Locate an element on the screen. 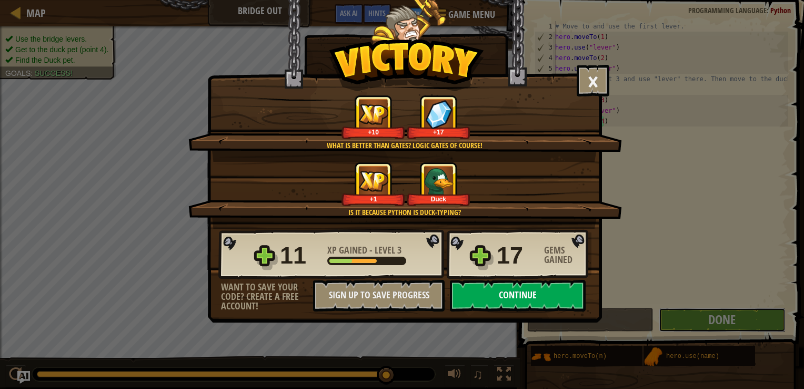 The height and width of the screenshot is (389, 804). img: Gems Gained is located at coordinates (439, 114).